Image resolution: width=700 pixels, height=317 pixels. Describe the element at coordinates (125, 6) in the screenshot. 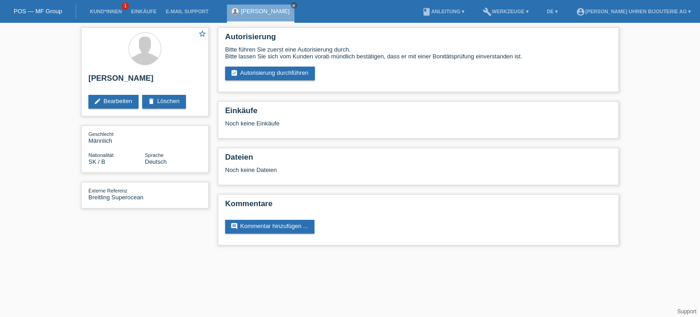

I see `span: 1` at that location.